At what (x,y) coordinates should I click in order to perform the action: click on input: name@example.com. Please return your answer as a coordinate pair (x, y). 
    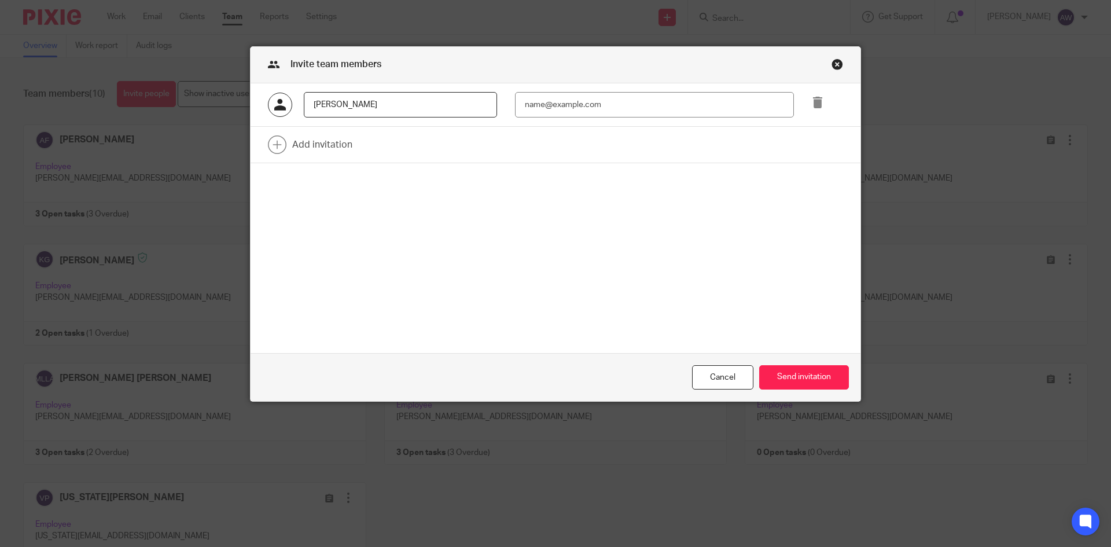
    Looking at the image, I should click on (654, 105).